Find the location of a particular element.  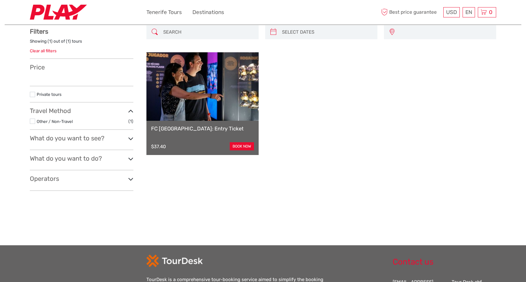

h3: Travel Method is located at coordinates (81, 111).